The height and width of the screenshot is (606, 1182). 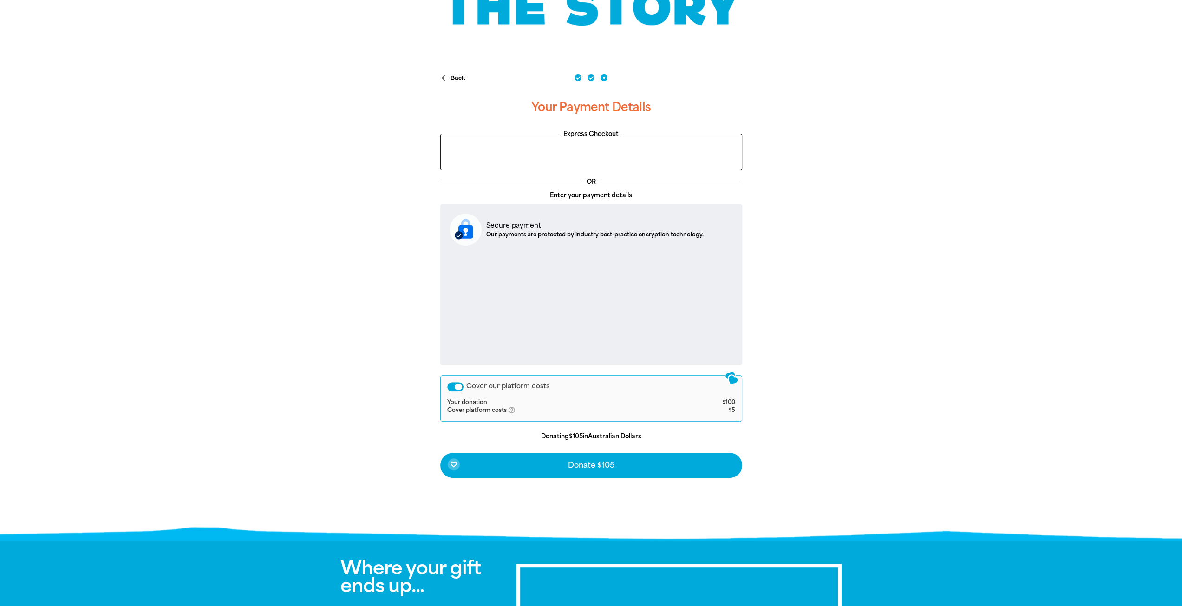 What do you see at coordinates (595, 225) in the screenshot?
I see `p: Secure payment` at bounding box center [595, 225].